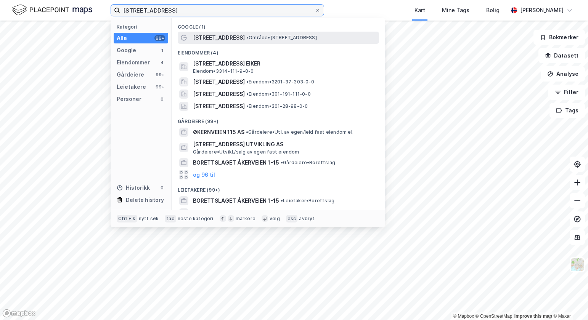 The height and width of the screenshot is (320, 588). I want to click on div: Personer, so click(129, 99).